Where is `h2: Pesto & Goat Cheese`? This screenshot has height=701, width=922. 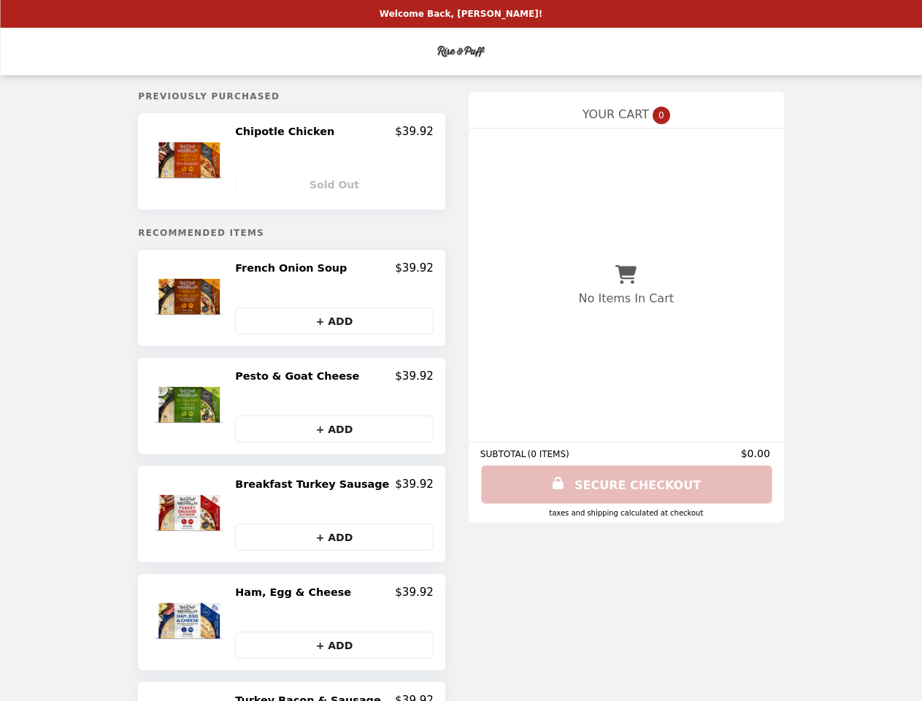 h2: Pesto & Goat Cheese is located at coordinates (300, 376).